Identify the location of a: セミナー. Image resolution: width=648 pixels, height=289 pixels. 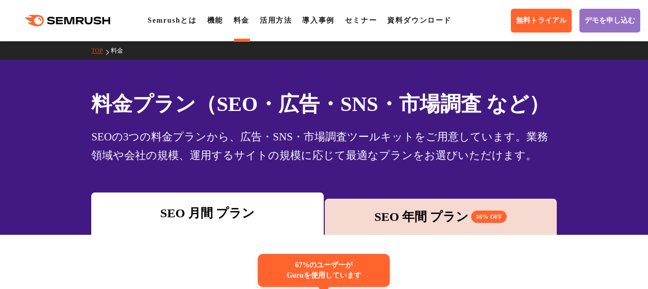
(361, 20).